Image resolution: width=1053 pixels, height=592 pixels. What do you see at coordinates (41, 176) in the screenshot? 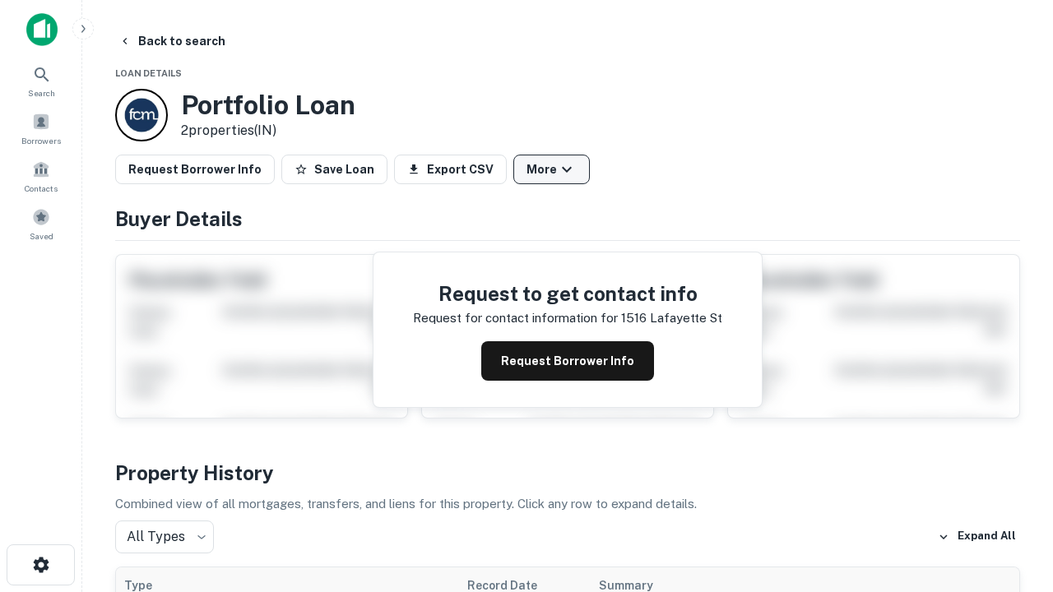
I see `div: Contacts` at bounding box center [41, 176].